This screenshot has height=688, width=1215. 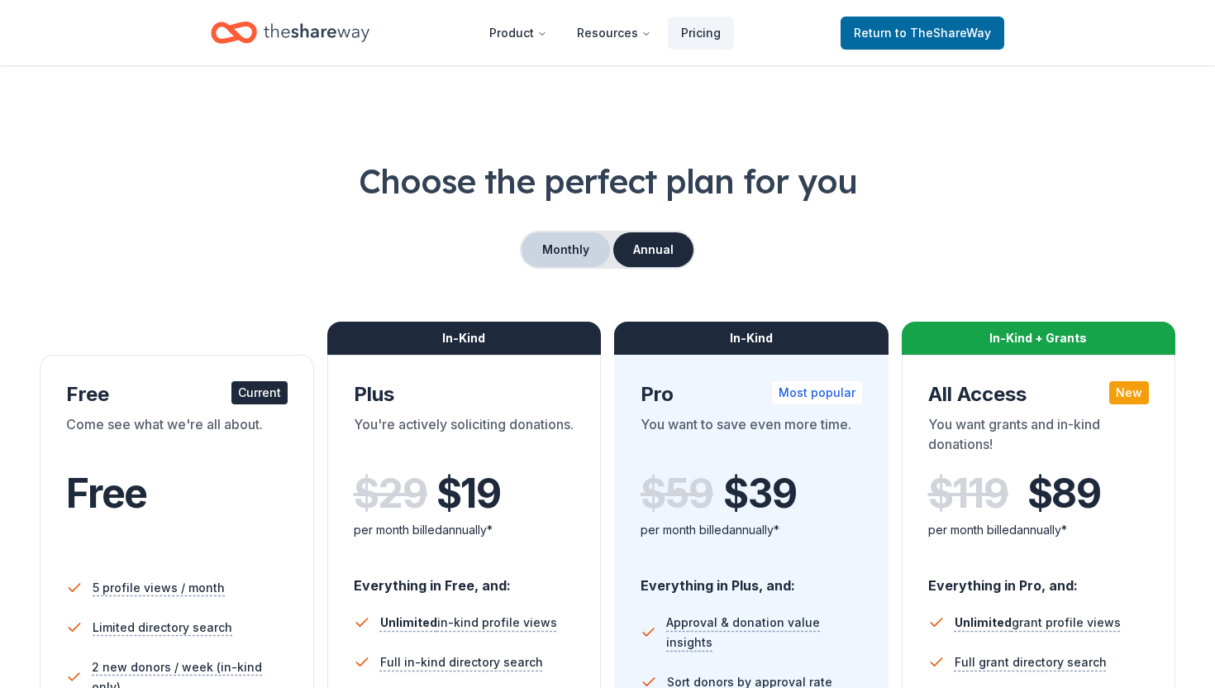 What do you see at coordinates (608, 181) in the screenshot?
I see `h1: Choose the perfect plan for you` at bounding box center [608, 181].